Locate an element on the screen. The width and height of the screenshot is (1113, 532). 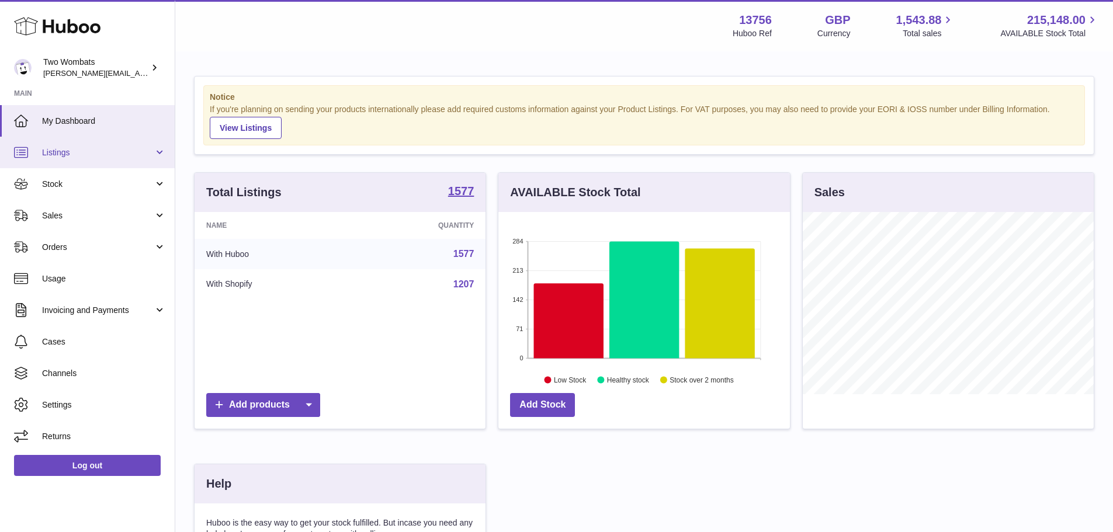
a: 1,543.88 Total sales is located at coordinates (925, 26).